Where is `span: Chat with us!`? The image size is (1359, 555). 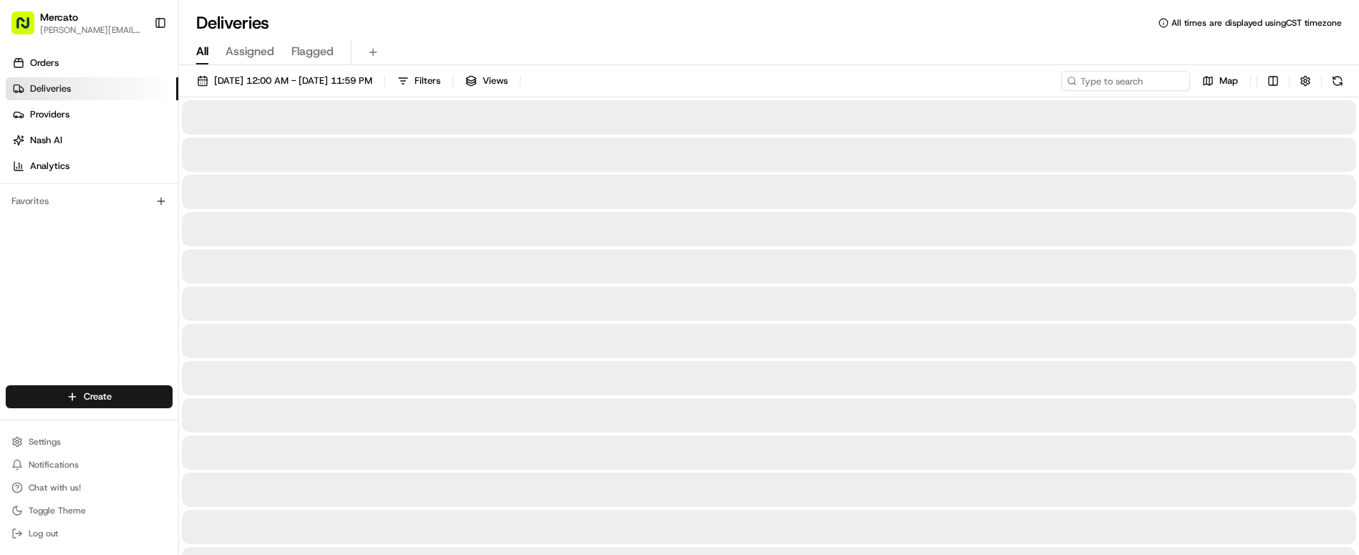
span: Chat with us! is located at coordinates (54, 488).